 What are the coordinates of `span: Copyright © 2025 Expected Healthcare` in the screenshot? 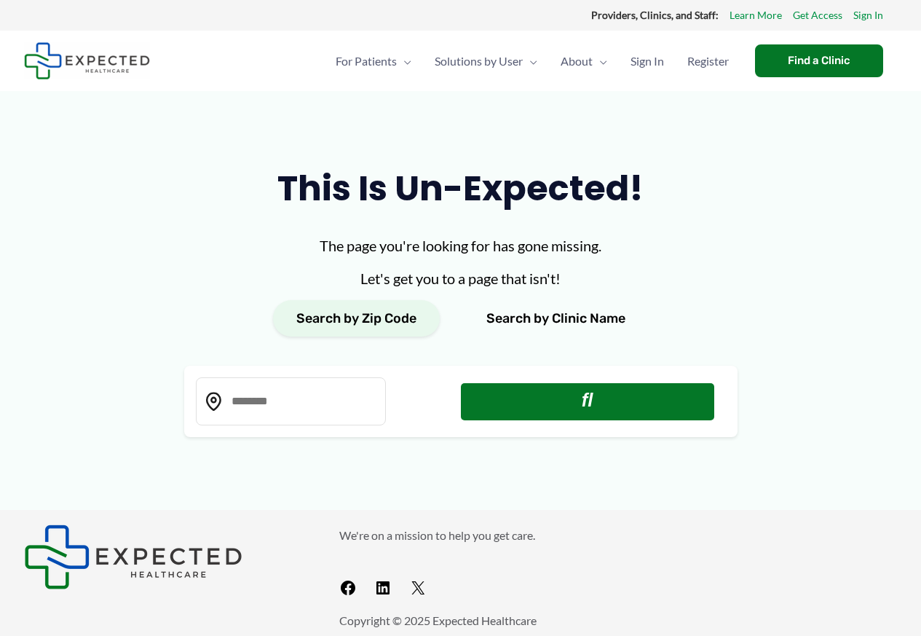 It's located at (438, 620).